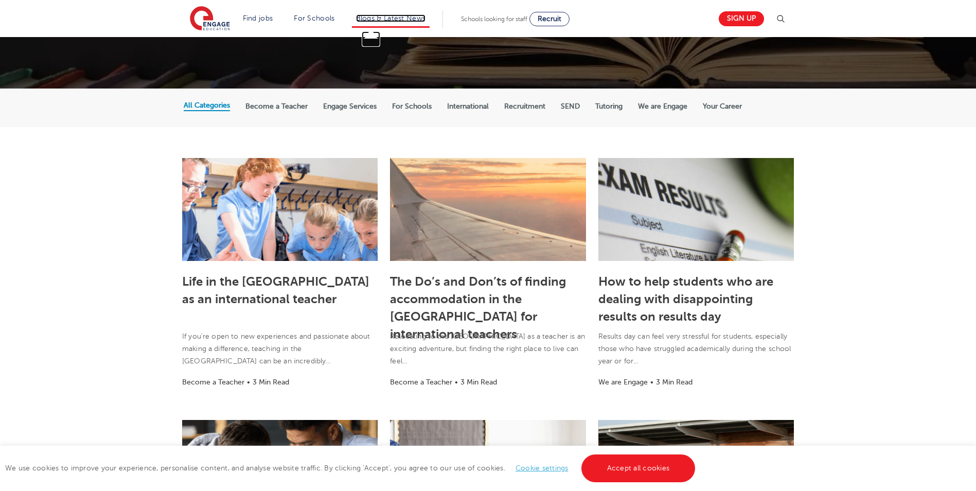  What do you see at coordinates (207, 105) in the screenshot?
I see `label: All Categories` at bounding box center [207, 105].